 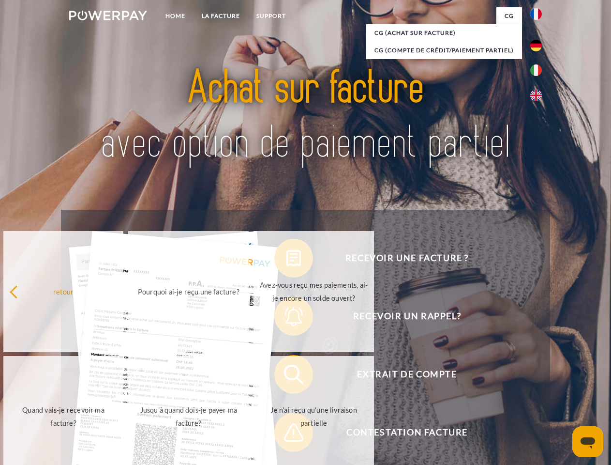 I want to click on button: Recevoir une facture ?, so click(x=400, y=258).